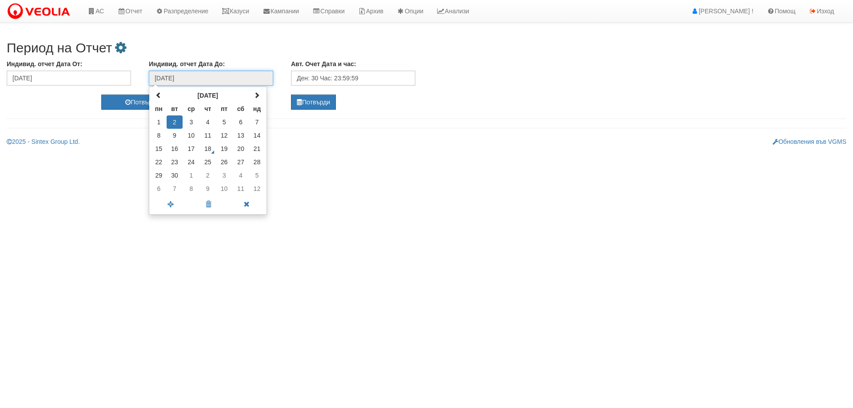  I want to click on td: 17, so click(191, 149).